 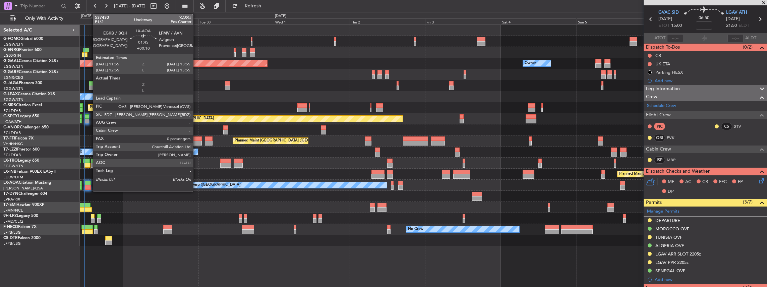 I want to click on span: G-ENRG, so click(x=11, y=50).